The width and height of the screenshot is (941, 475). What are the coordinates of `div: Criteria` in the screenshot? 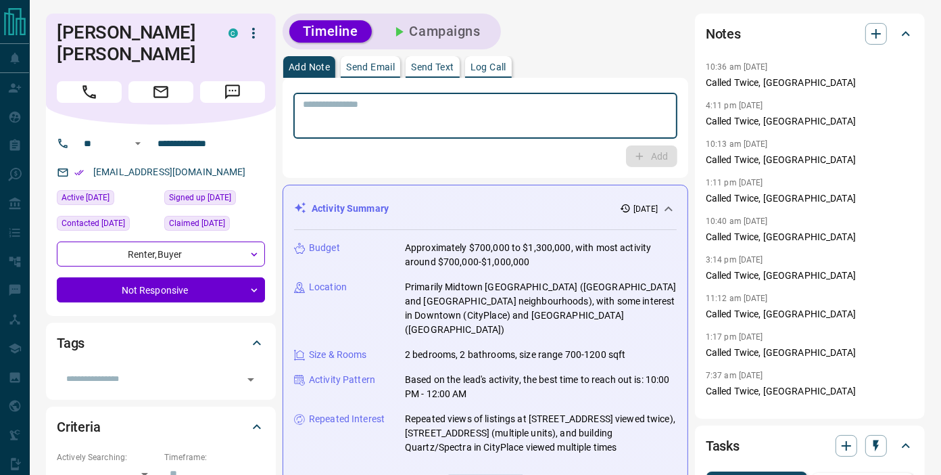 It's located at (161, 427).